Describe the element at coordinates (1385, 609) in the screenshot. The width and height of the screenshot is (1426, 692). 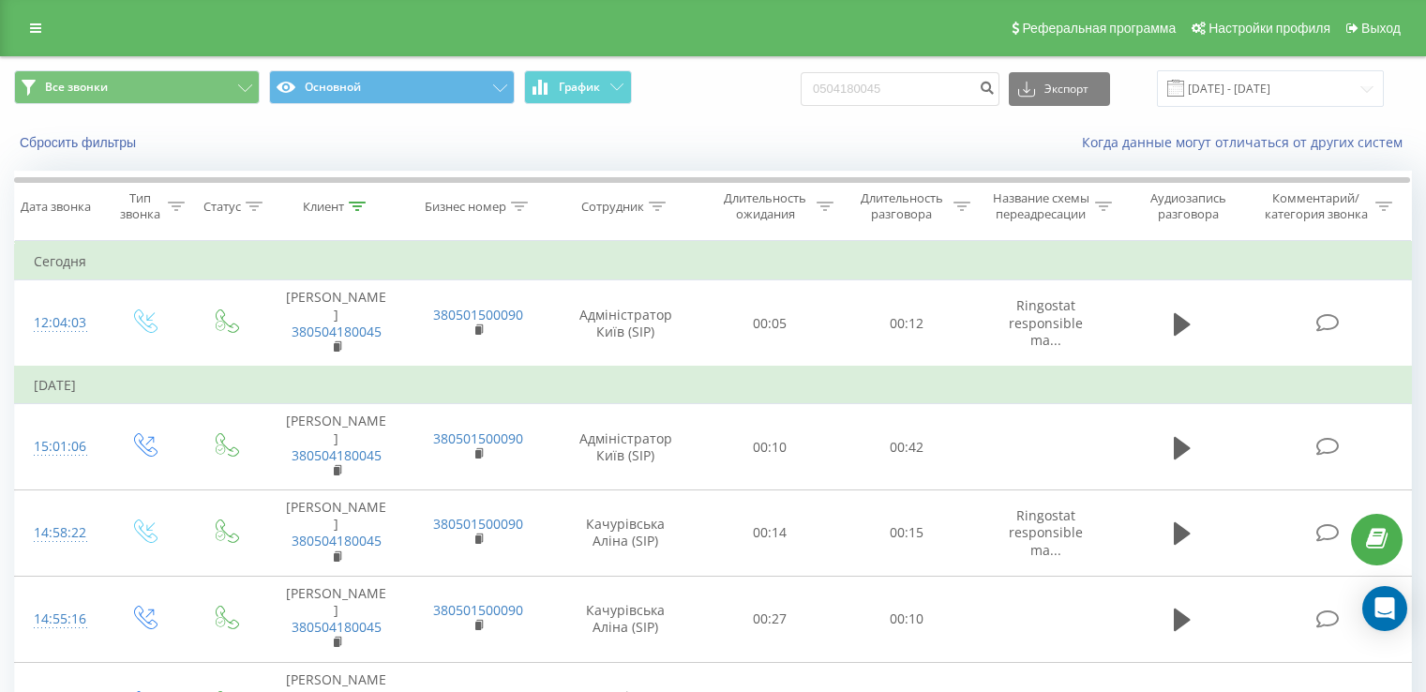
I see `div: Open Intercom Messenger` at that location.